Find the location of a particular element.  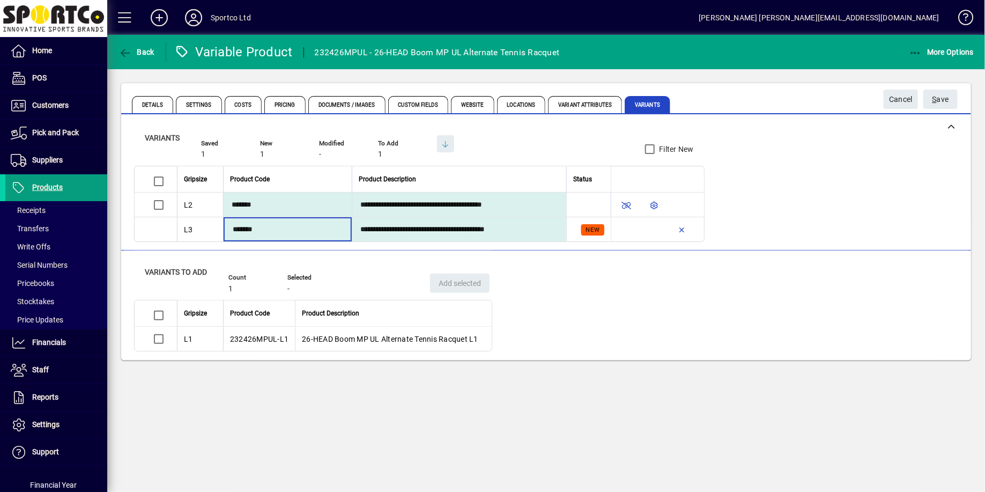

a: Customers is located at coordinates (56, 106).